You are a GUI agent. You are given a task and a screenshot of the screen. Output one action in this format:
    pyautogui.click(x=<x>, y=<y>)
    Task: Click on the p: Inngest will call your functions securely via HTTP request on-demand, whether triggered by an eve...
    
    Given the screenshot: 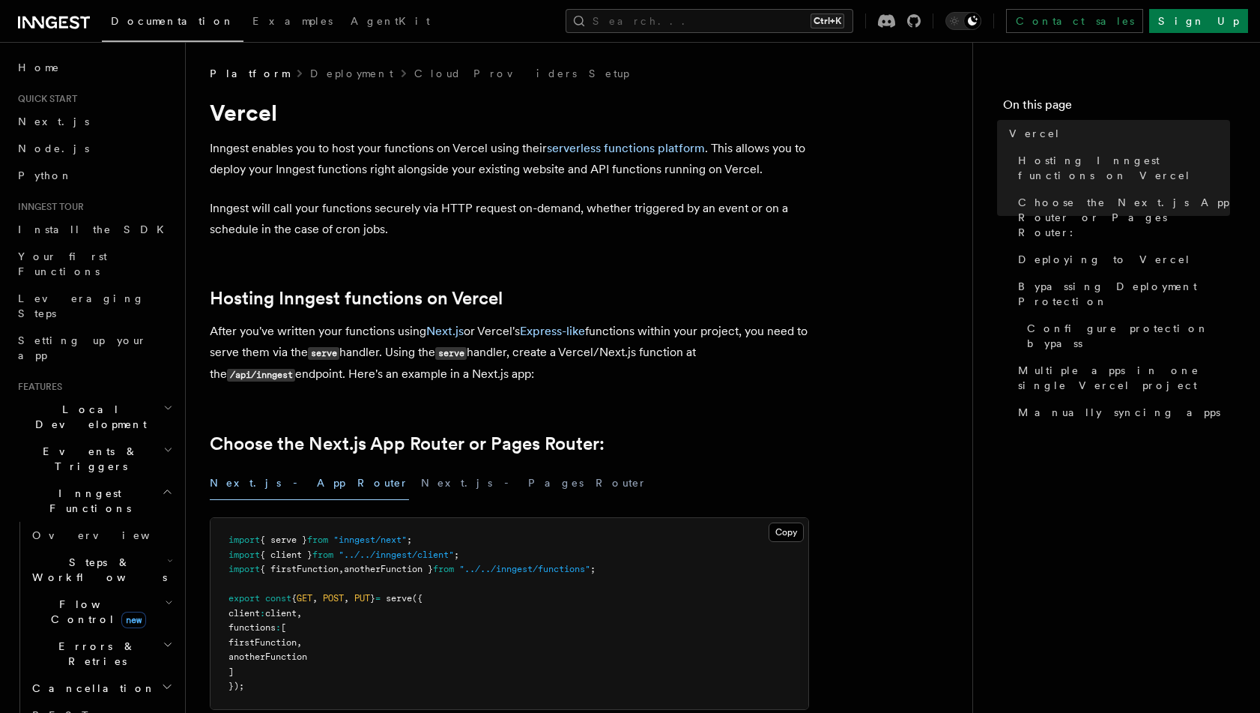 What is the action you would take?
    pyautogui.click(x=509, y=219)
    